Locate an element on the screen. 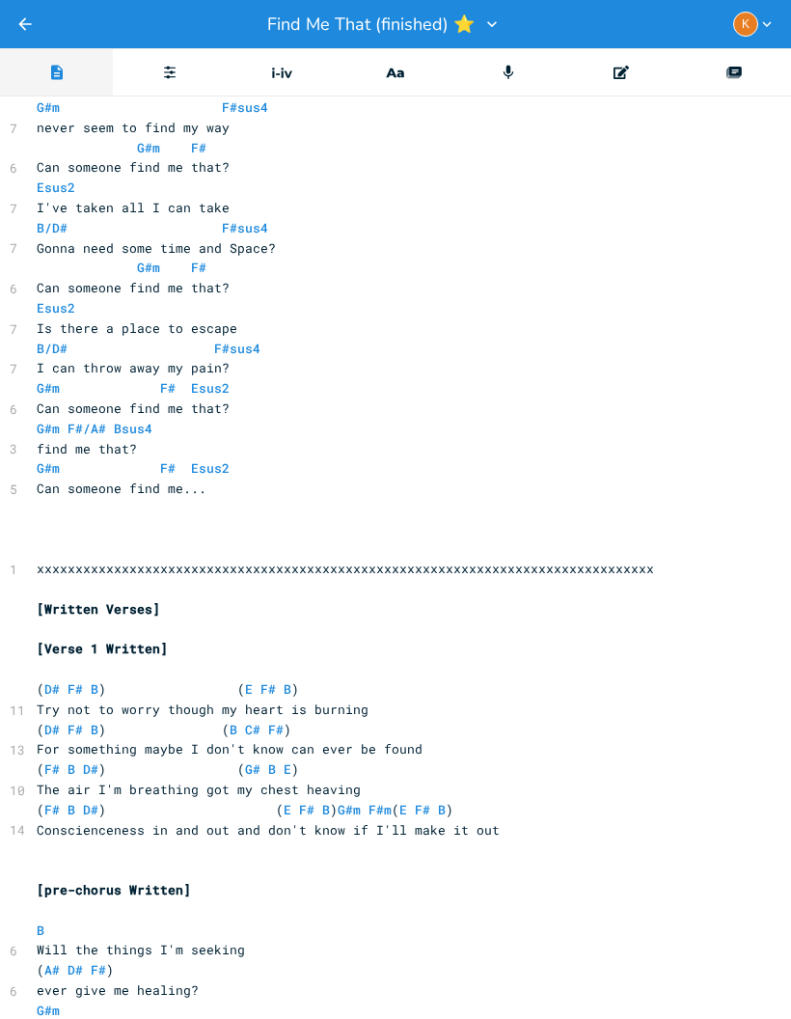 The width and height of the screenshot is (791, 1019). span: I've taken all I can take is located at coordinates (133, 207).